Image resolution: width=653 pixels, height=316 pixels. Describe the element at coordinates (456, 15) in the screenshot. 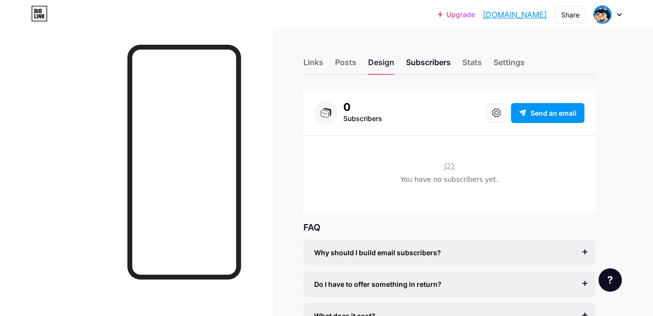

I see `a: Upgrade` at that location.